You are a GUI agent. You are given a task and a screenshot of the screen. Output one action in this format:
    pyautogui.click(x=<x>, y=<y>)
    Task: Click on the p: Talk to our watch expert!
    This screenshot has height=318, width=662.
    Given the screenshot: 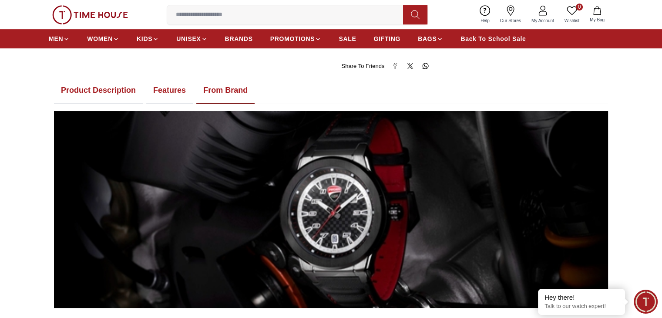 What is the action you would take?
    pyautogui.click(x=581, y=306)
    